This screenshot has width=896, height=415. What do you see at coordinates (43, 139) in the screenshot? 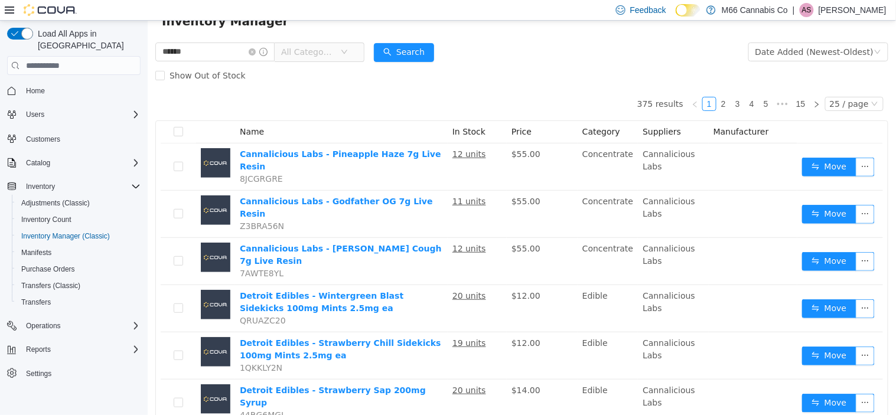
I see `a: Customers` at bounding box center [43, 139].